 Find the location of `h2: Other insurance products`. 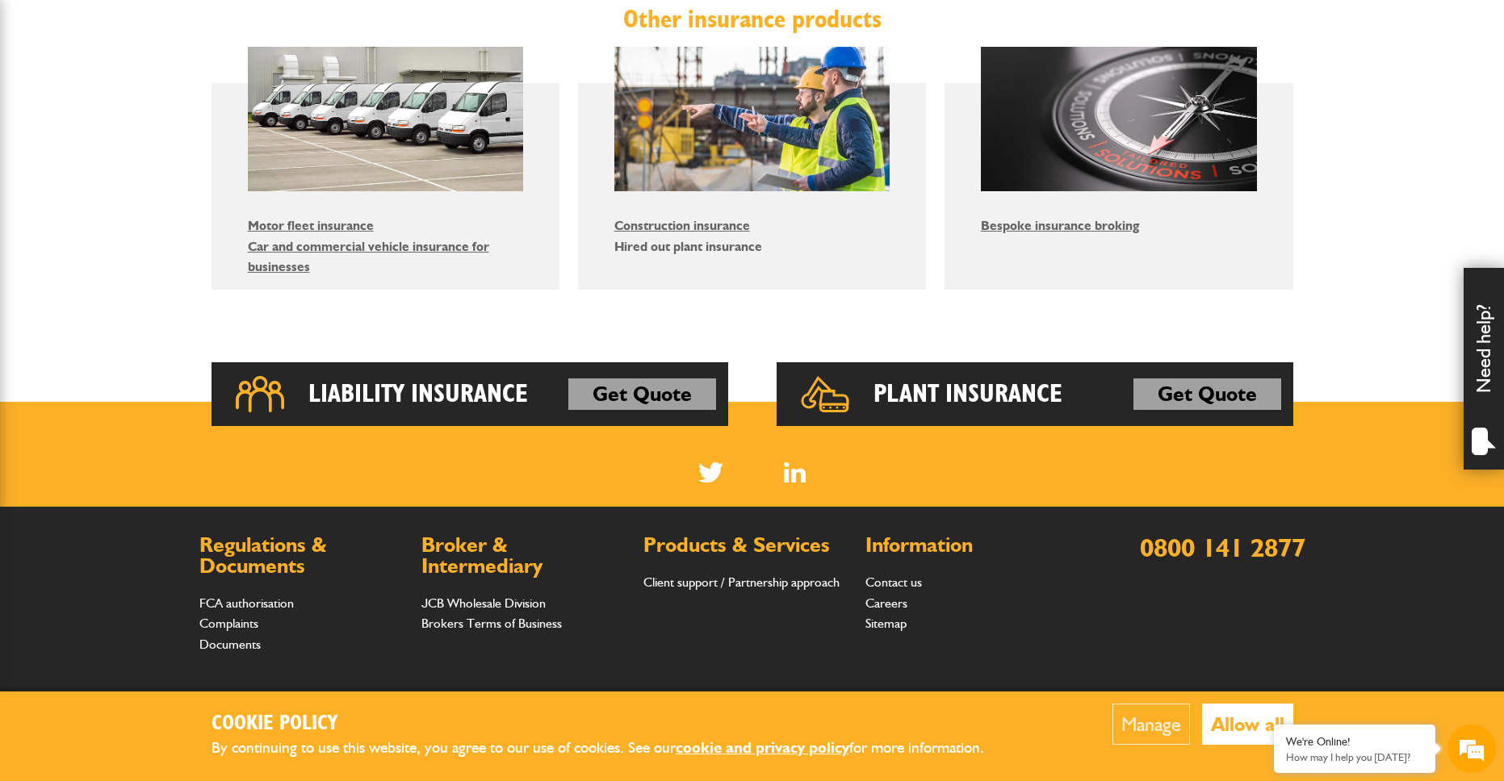

h2: Other insurance products is located at coordinates (752, 19).